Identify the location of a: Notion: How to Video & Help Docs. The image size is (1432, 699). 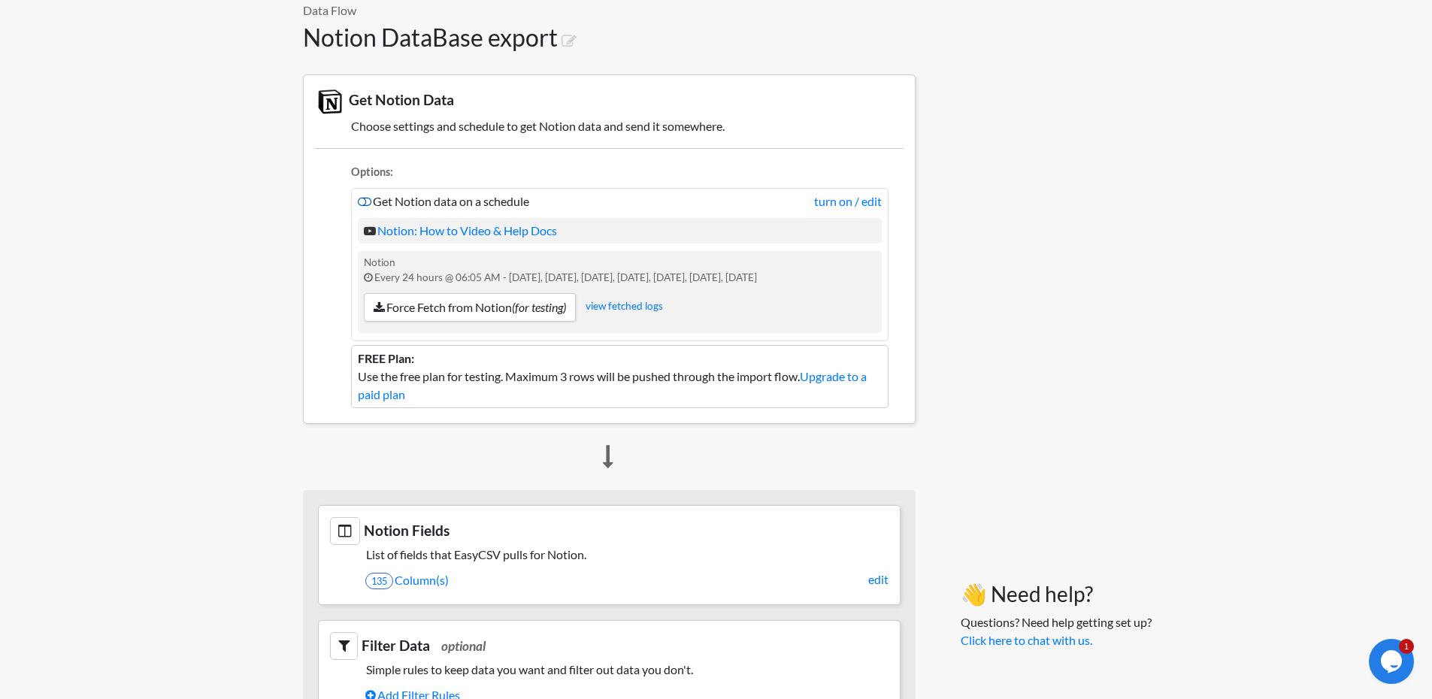
(460, 230).